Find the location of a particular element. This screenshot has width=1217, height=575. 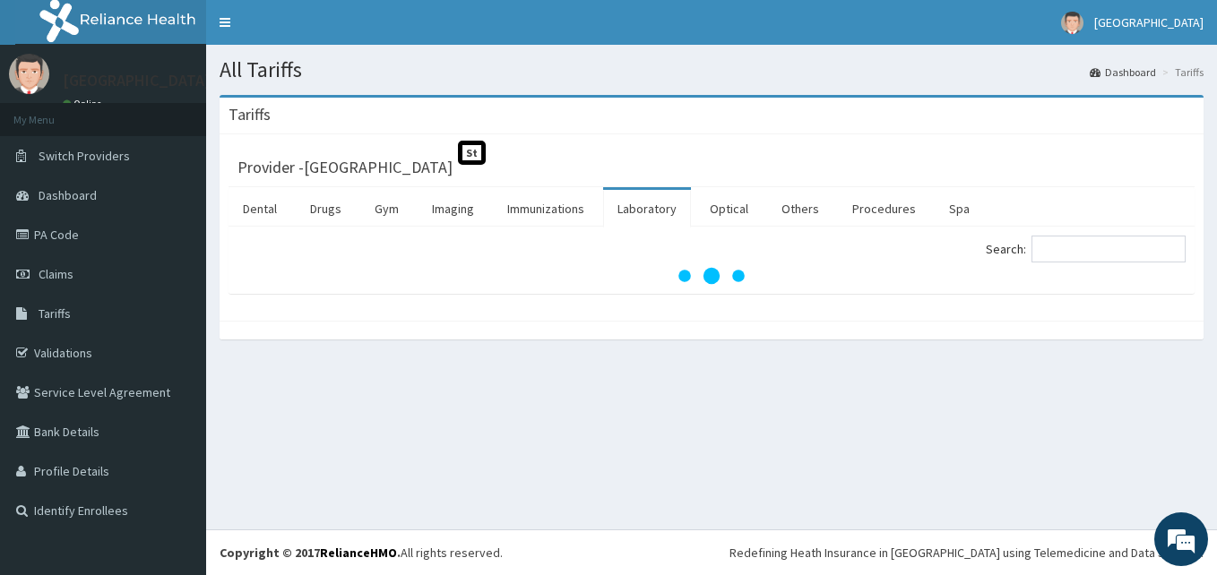

a: Spa is located at coordinates (959, 209).